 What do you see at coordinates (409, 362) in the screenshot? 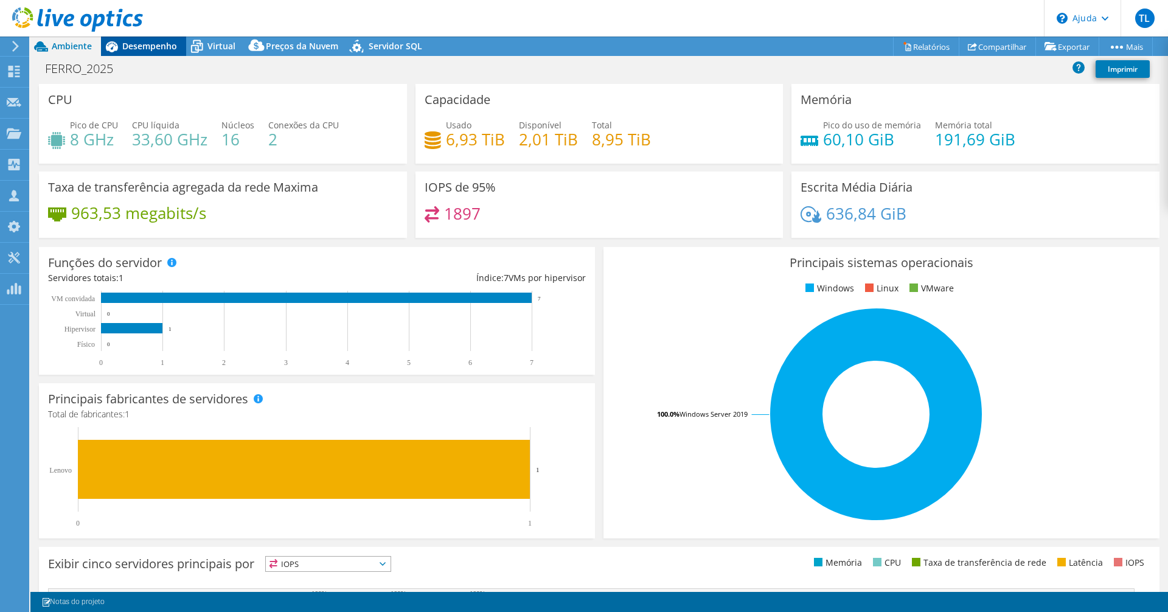
I see `text: 5` at bounding box center [409, 362].